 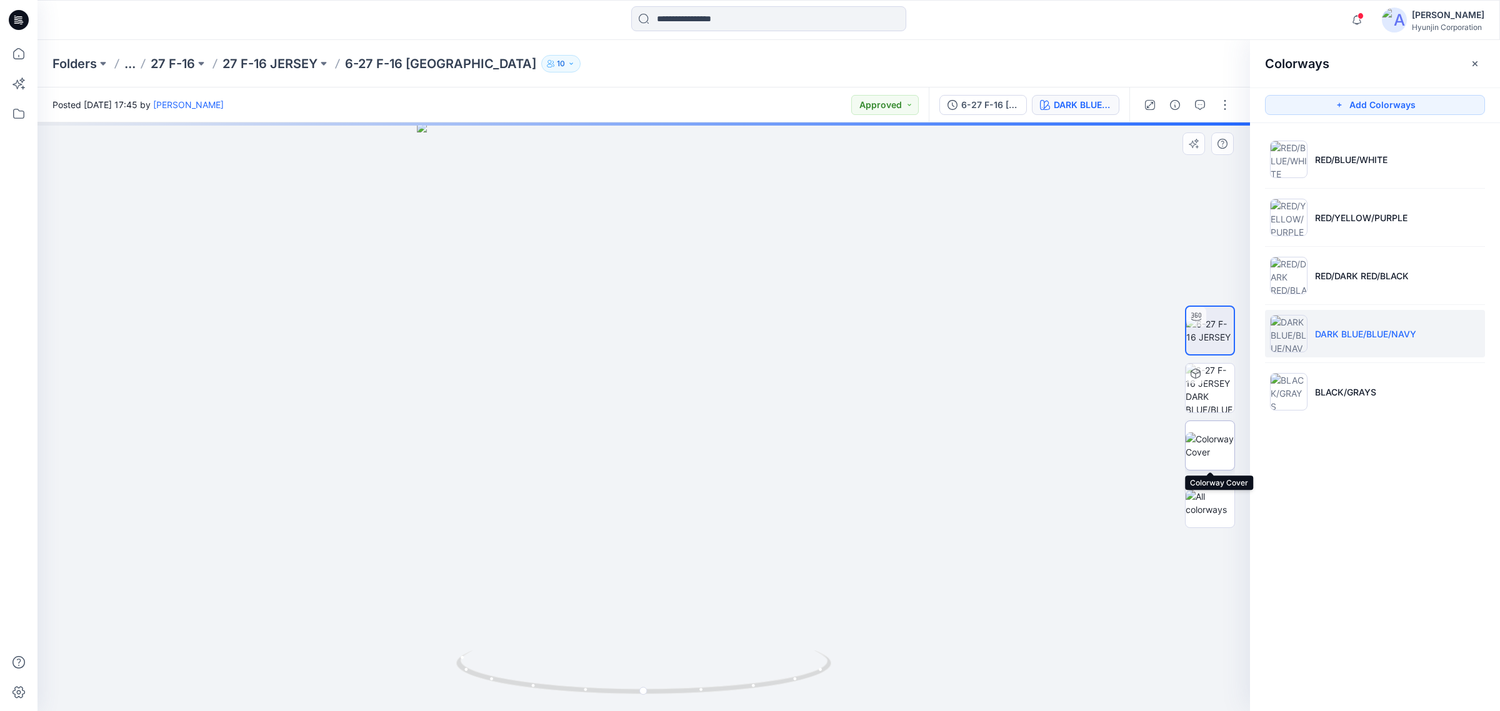 What do you see at coordinates (172, 64) in the screenshot?
I see `p: 27 F-16` at bounding box center [172, 64].